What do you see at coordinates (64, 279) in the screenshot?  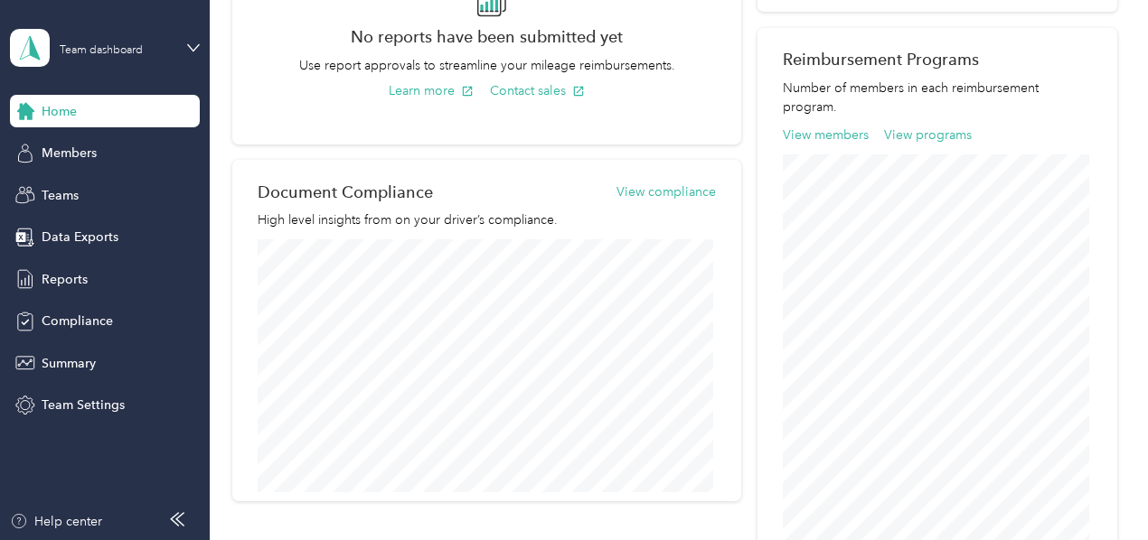 I see `span: Reports` at bounding box center [64, 279].